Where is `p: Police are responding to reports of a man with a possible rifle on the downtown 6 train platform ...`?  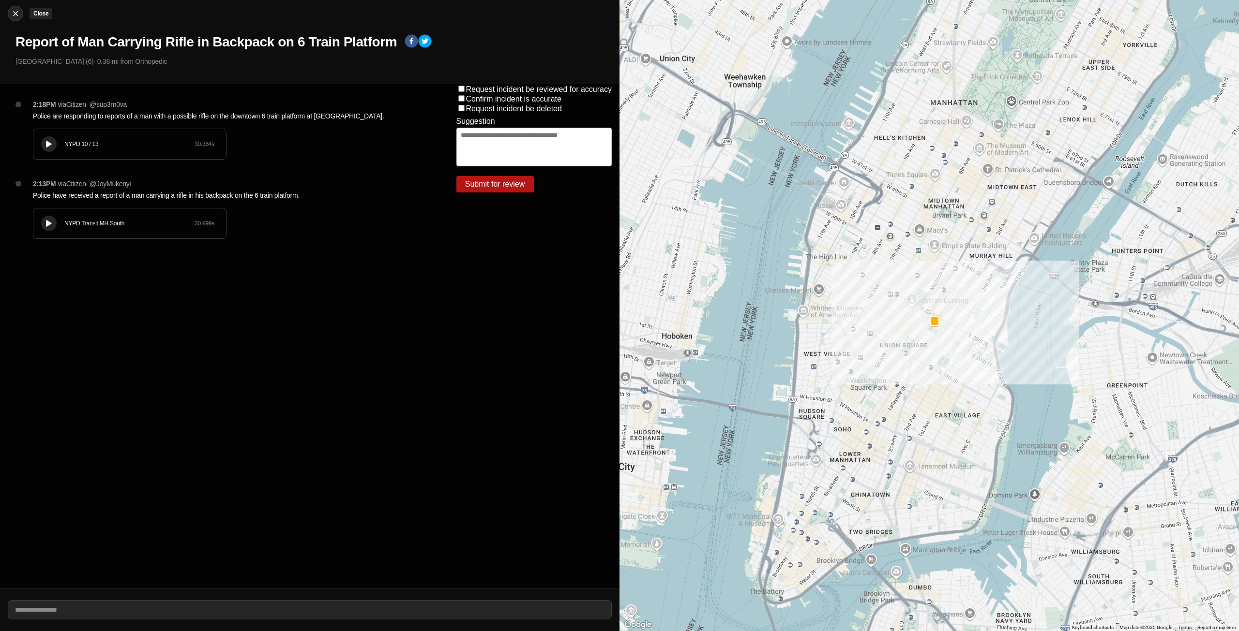 p: Police are responding to reports of a man with a possible rifle on the downtown 6 train platform ... is located at coordinates (225, 116).